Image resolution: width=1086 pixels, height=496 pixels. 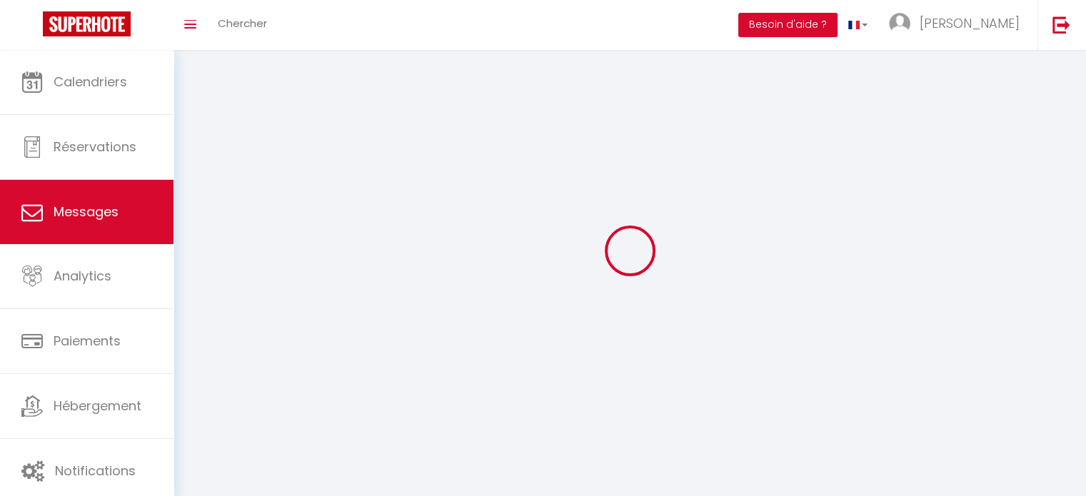 I want to click on button: Besoin d'aide ?, so click(x=788, y=25).